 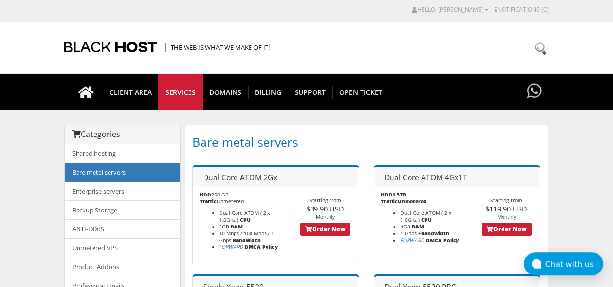 What do you see at coordinates (268, 92) in the screenshot?
I see `span: Billing` at bounding box center [268, 92].